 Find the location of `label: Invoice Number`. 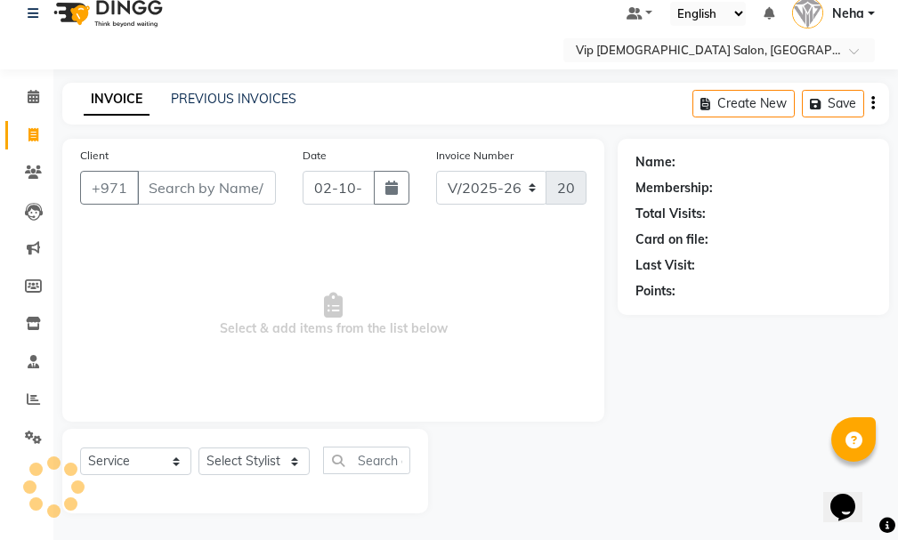

label: Invoice Number is located at coordinates (474, 156).